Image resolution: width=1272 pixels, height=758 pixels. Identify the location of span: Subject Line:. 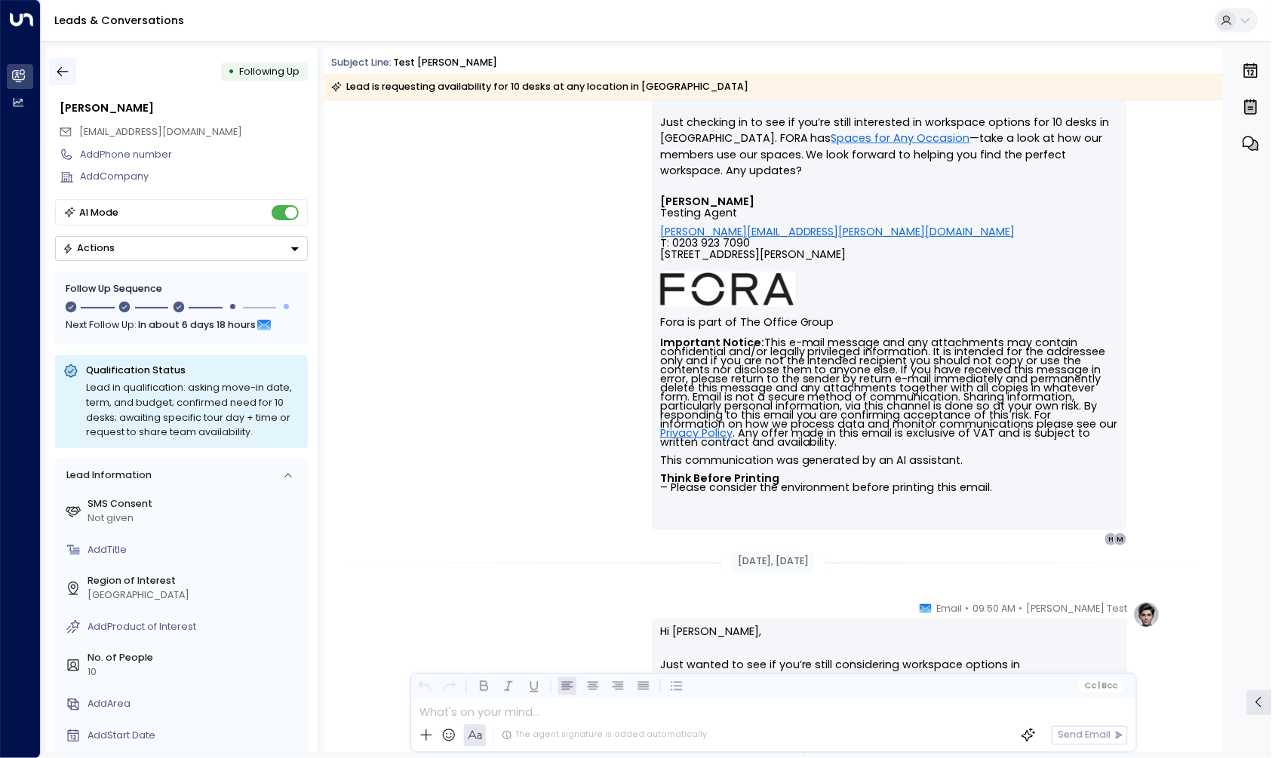
(361, 62).